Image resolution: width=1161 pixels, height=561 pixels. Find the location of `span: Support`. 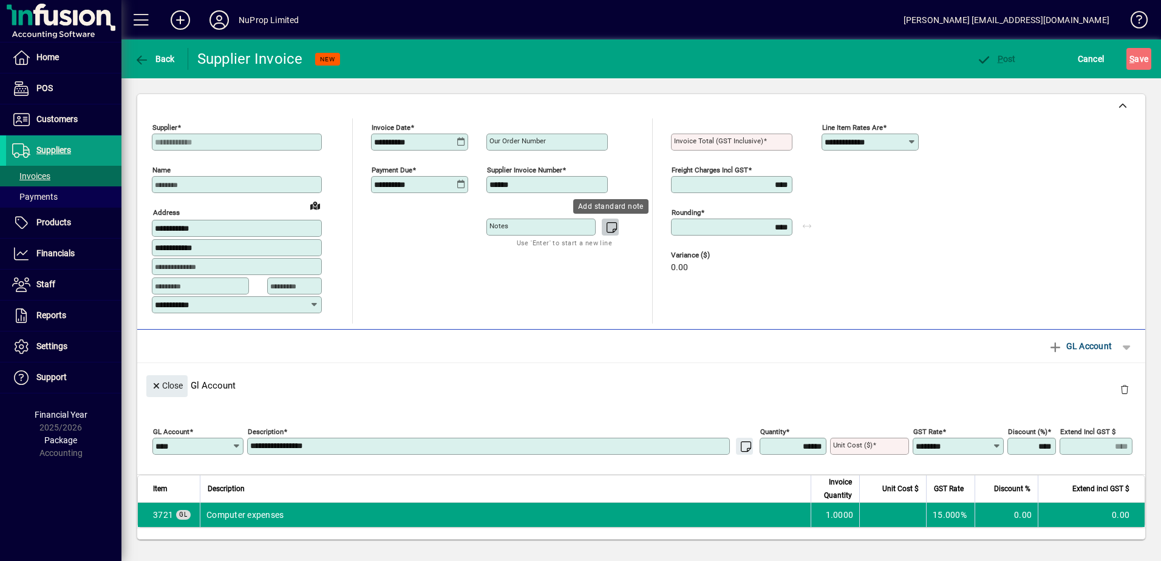

span: Support is located at coordinates (52, 377).